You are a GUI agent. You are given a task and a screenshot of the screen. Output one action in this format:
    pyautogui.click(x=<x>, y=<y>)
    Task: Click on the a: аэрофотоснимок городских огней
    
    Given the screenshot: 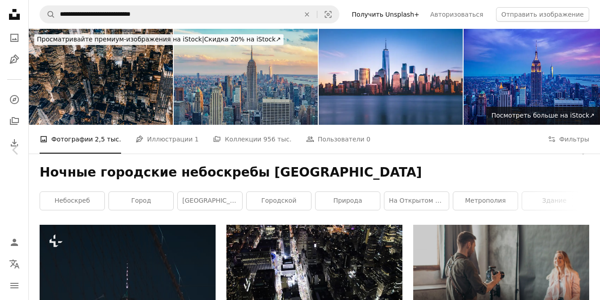 What is the action you would take?
    pyautogui.click(x=314, y=283)
    